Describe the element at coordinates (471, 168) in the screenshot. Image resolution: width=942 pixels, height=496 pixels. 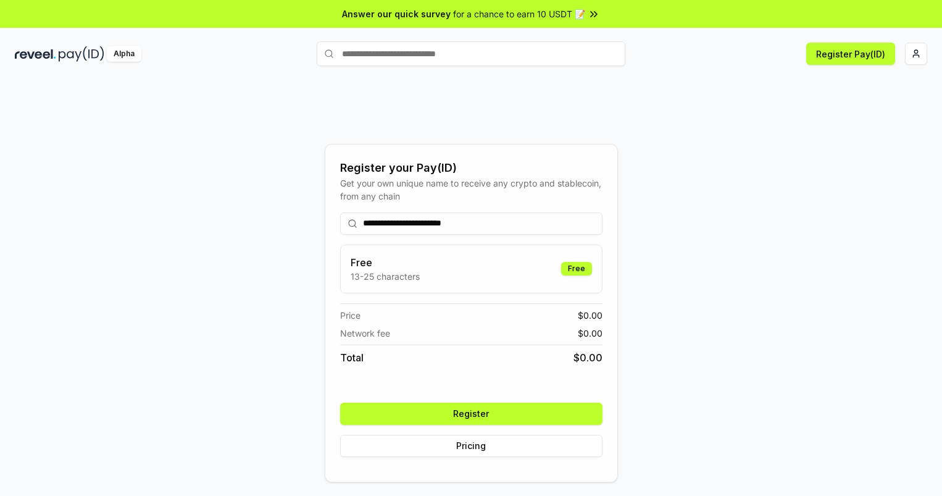
I see `div: Register your Pay(ID)` at that location.